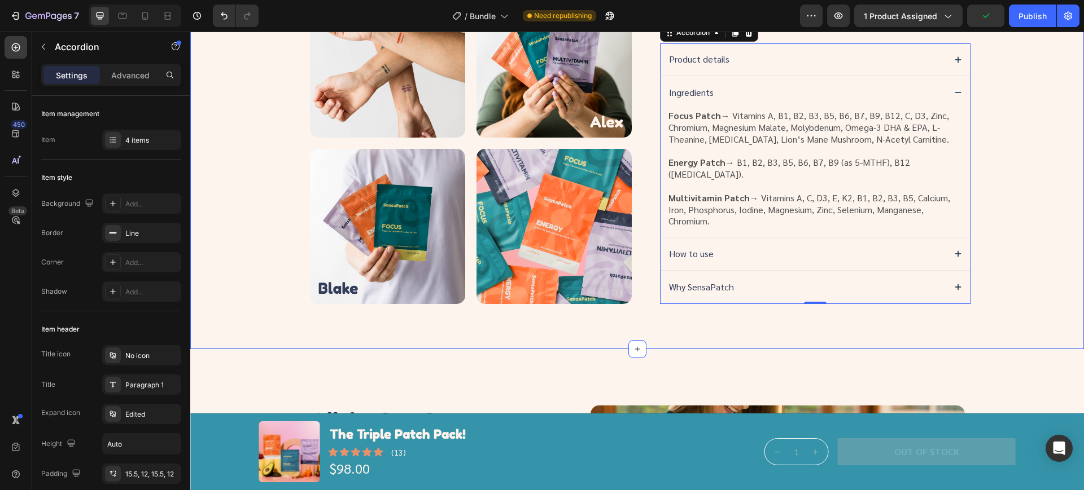 This screenshot has height=490, width=1084. What do you see at coordinates (1032, 16) in the screenshot?
I see `button: Publish` at bounding box center [1032, 16].